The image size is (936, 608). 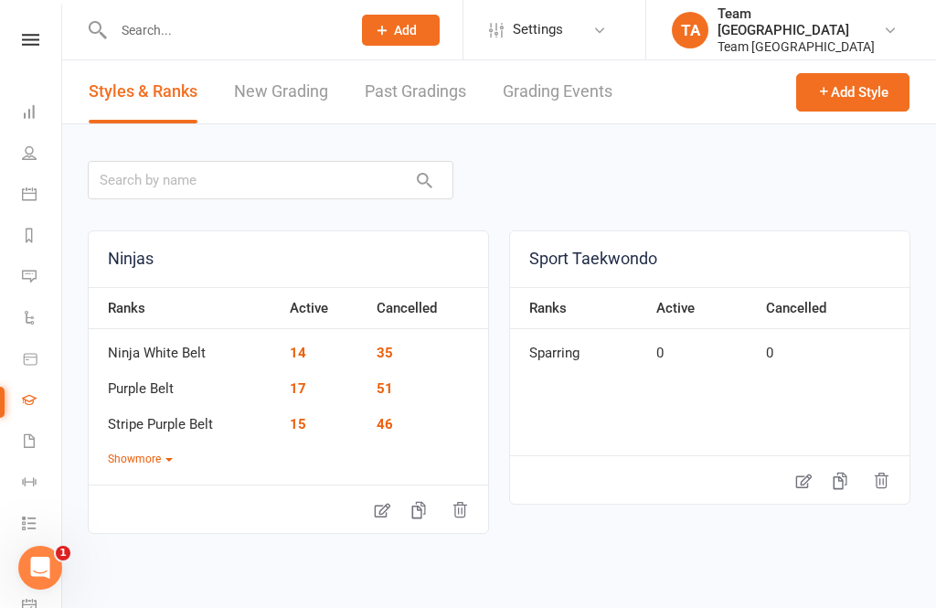 I want to click on a: Ninjas, so click(x=288, y=259).